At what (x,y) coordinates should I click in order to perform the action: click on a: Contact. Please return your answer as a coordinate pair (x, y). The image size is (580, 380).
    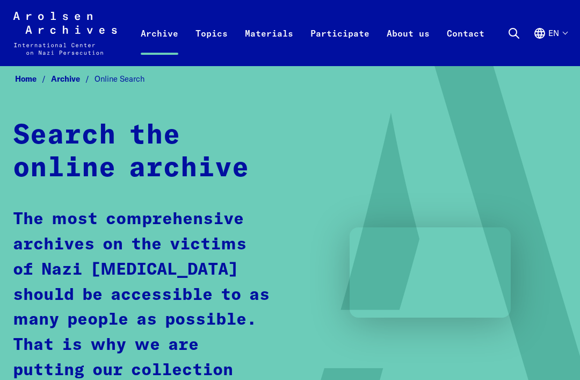
    Looking at the image, I should click on (466, 45).